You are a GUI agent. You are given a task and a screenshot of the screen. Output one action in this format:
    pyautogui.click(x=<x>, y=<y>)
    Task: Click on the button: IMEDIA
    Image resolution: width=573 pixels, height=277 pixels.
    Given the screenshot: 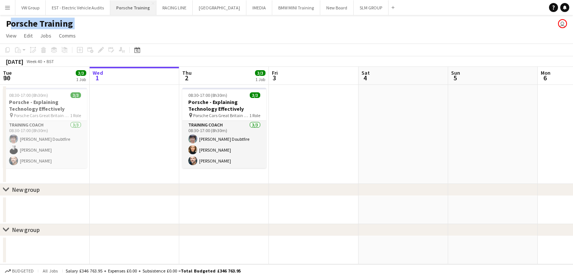 What is the action you would take?
    pyautogui.click(x=259, y=8)
    